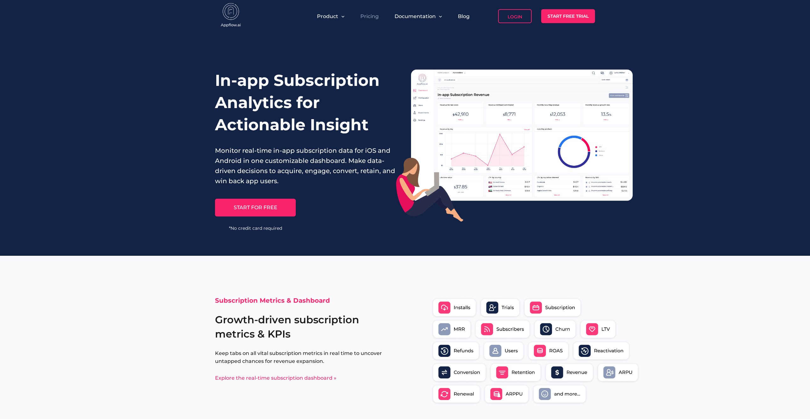  I want to click on a: Pricing, so click(370, 16).